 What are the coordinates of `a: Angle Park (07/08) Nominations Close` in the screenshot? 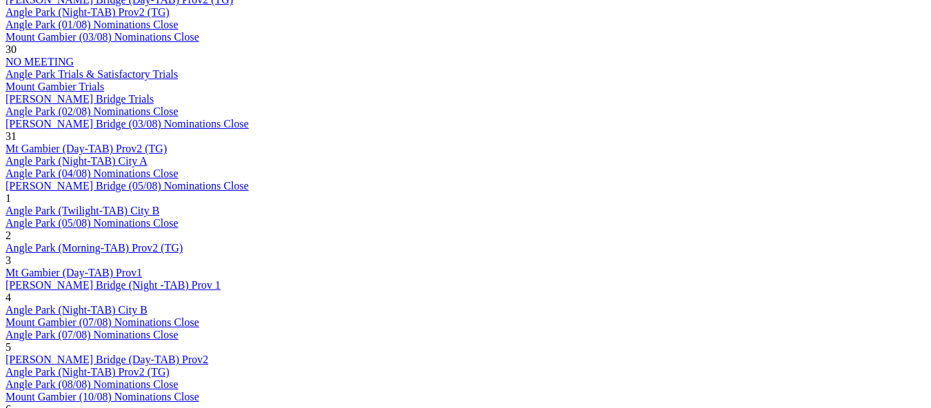 It's located at (92, 334).